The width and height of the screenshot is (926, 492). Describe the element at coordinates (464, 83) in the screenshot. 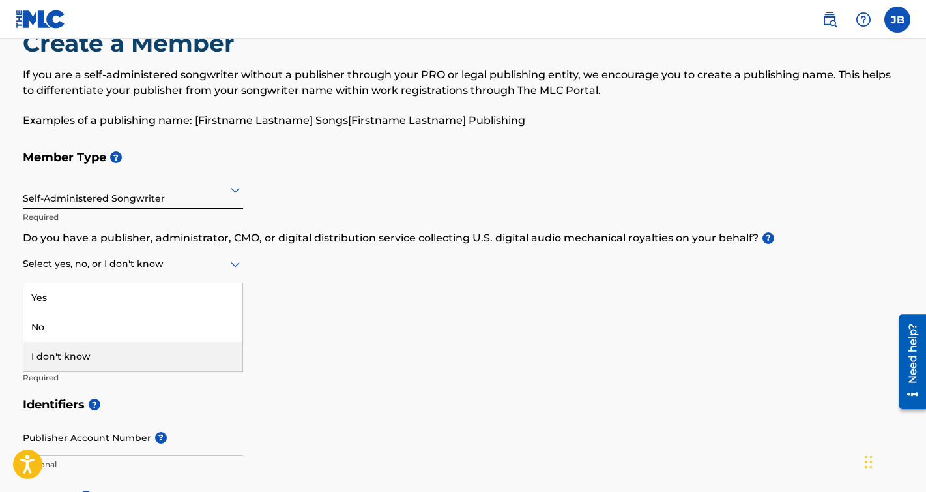

I see `p: If you are a self-administered songwriter without a publisher through your PRO or legal publishin...` at that location.